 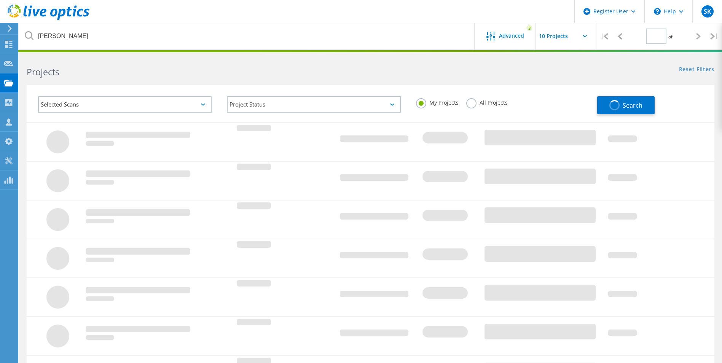 What do you see at coordinates (657, 11) in the screenshot?
I see `svg: \n` at bounding box center [657, 11].